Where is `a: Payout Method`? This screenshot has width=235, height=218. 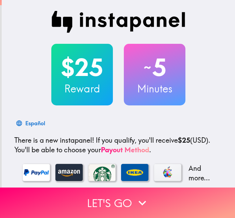
a: Payout Method is located at coordinates (125, 150).